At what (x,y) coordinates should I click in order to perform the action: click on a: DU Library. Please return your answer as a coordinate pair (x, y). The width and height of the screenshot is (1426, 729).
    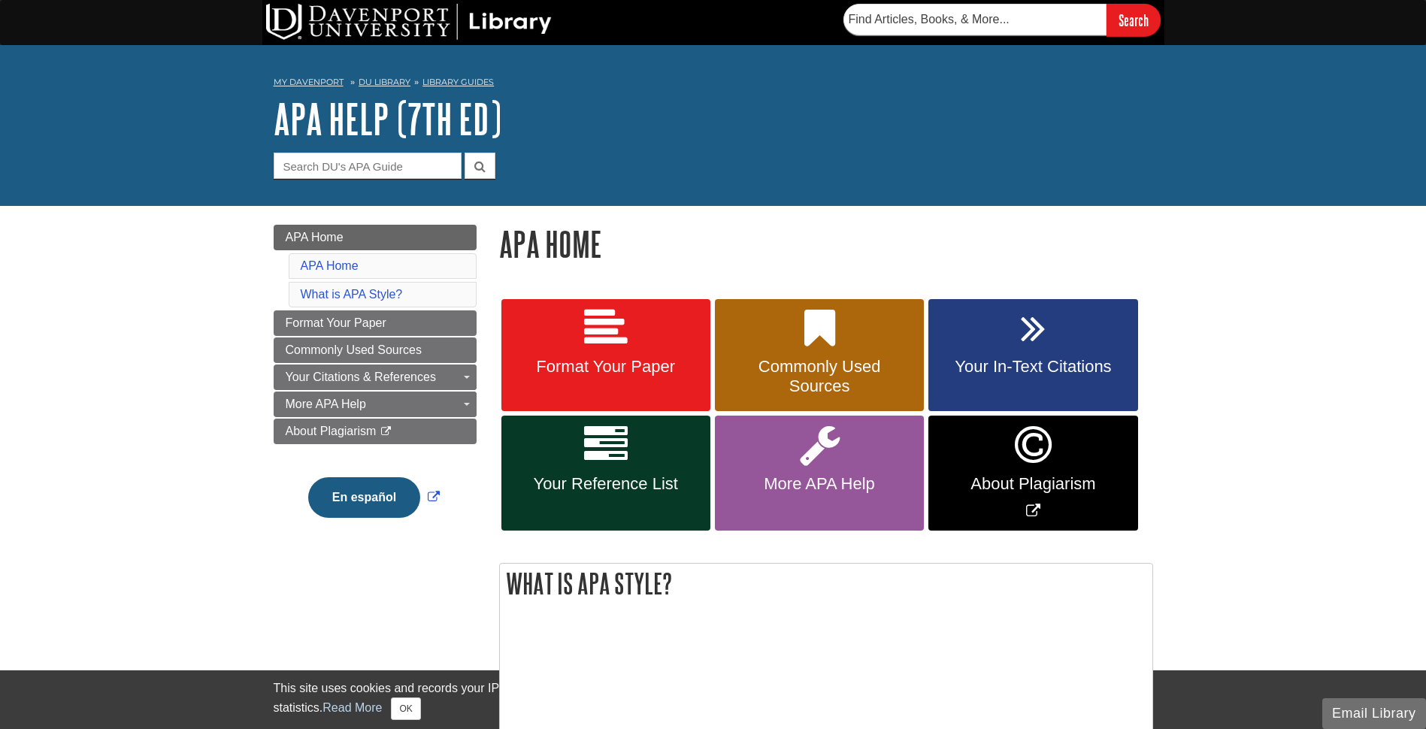
    Looking at the image, I should click on (384, 82).